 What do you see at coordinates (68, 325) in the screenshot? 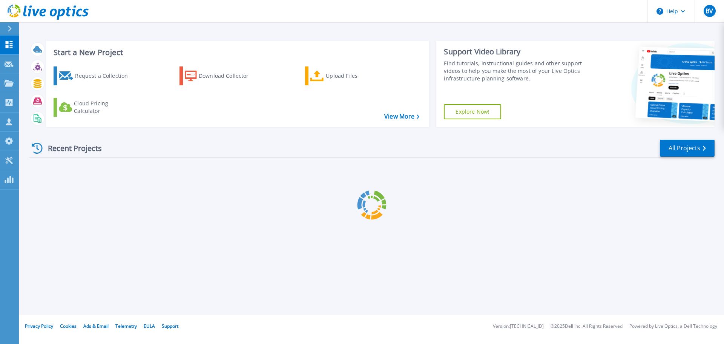
I see `a: Cookies` at bounding box center [68, 325].